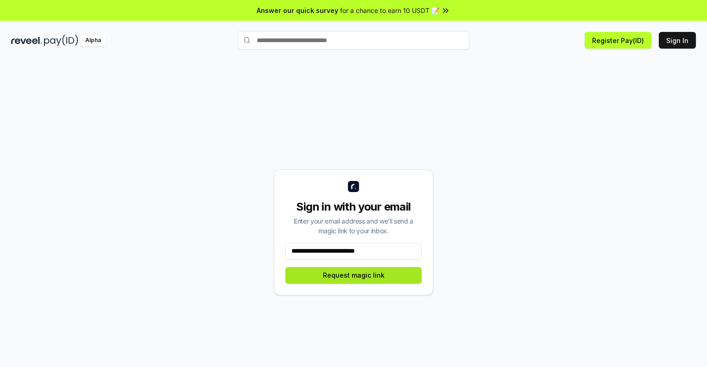  Describe the element at coordinates (354, 226) in the screenshot. I see `div: Enter your email address and we’ll send a magic link to your inbox.` at that location.